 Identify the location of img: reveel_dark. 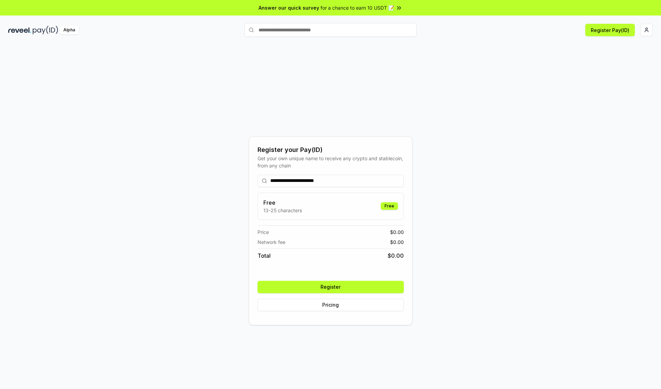
(20, 30).